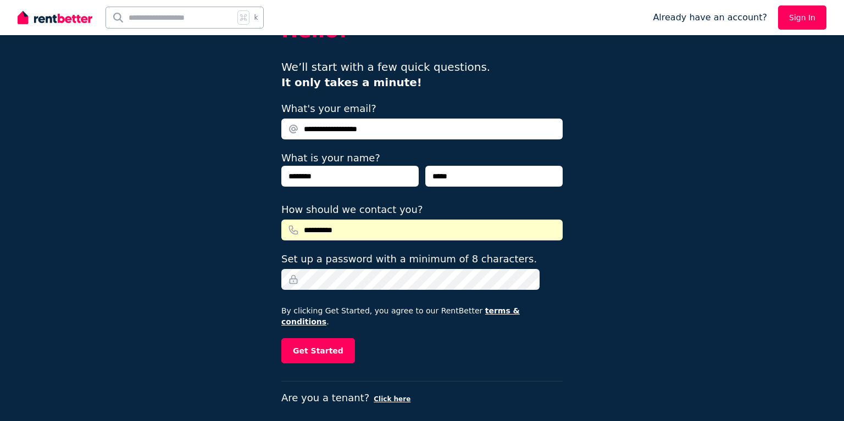 Image resolution: width=844 pixels, height=421 pixels. What do you see at coordinates (329, 109) in the screenshot?
I see `label: What's your email?` at bounding box center [329, 109].